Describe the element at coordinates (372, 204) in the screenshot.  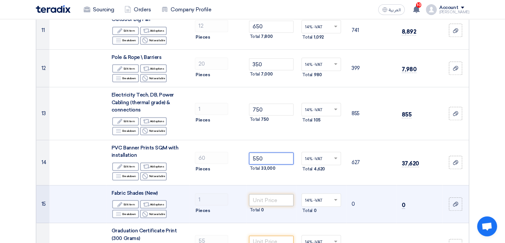
I see `td: 0` at that location.